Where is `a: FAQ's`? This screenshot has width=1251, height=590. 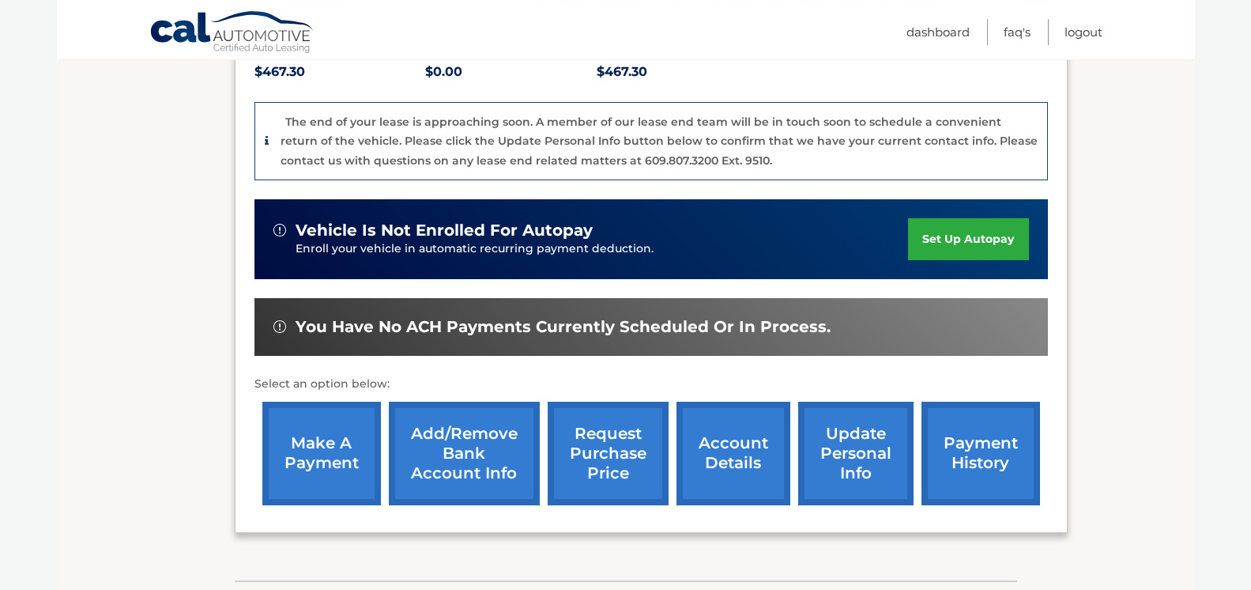 a: FAQ's is located at coordinates (1017, 32).